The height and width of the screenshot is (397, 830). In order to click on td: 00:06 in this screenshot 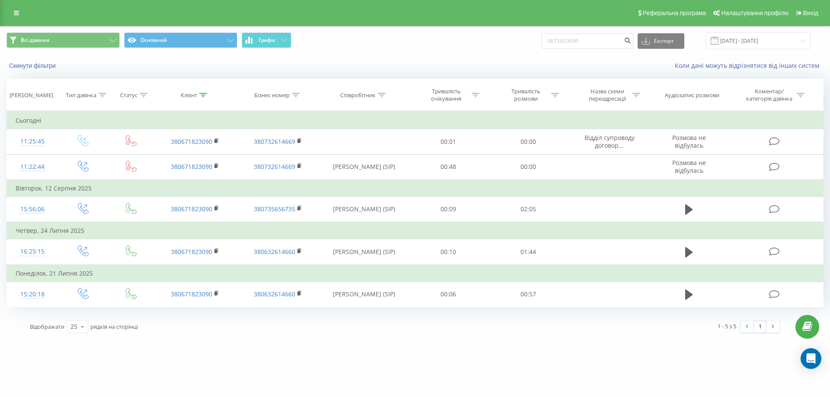, I will do `click(448, 294)`.